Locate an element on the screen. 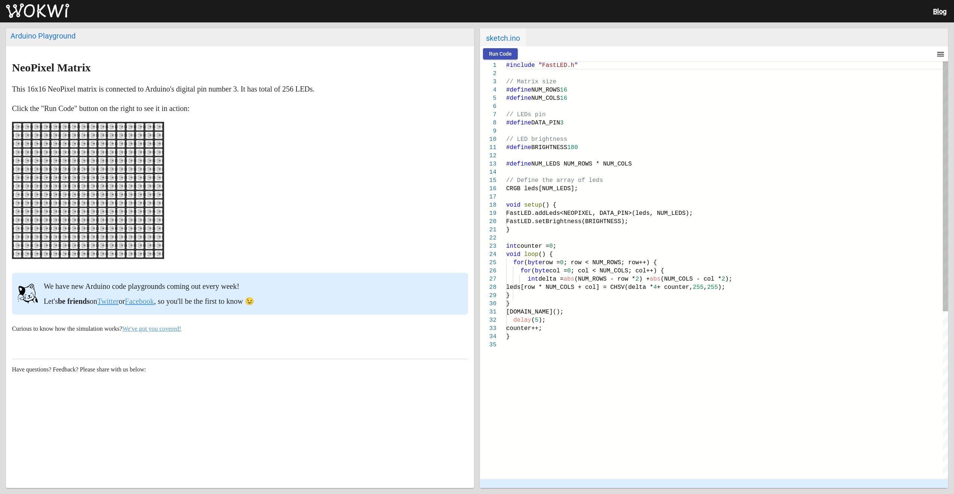 The width and height of the screenshot is (954, 494). div: 1 is located at coordinates (488, 65).